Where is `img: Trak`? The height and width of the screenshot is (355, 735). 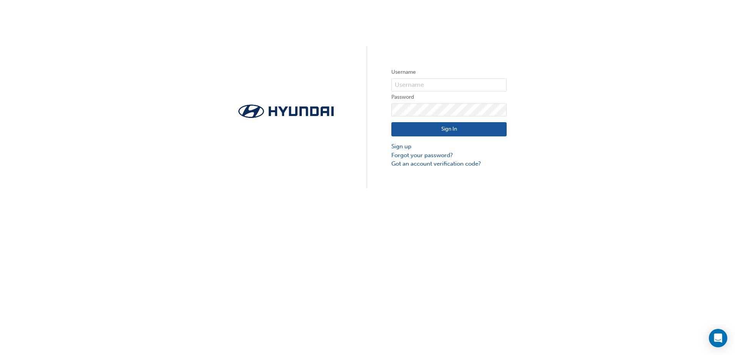 img: Trak is located at coordinates (286, 111).